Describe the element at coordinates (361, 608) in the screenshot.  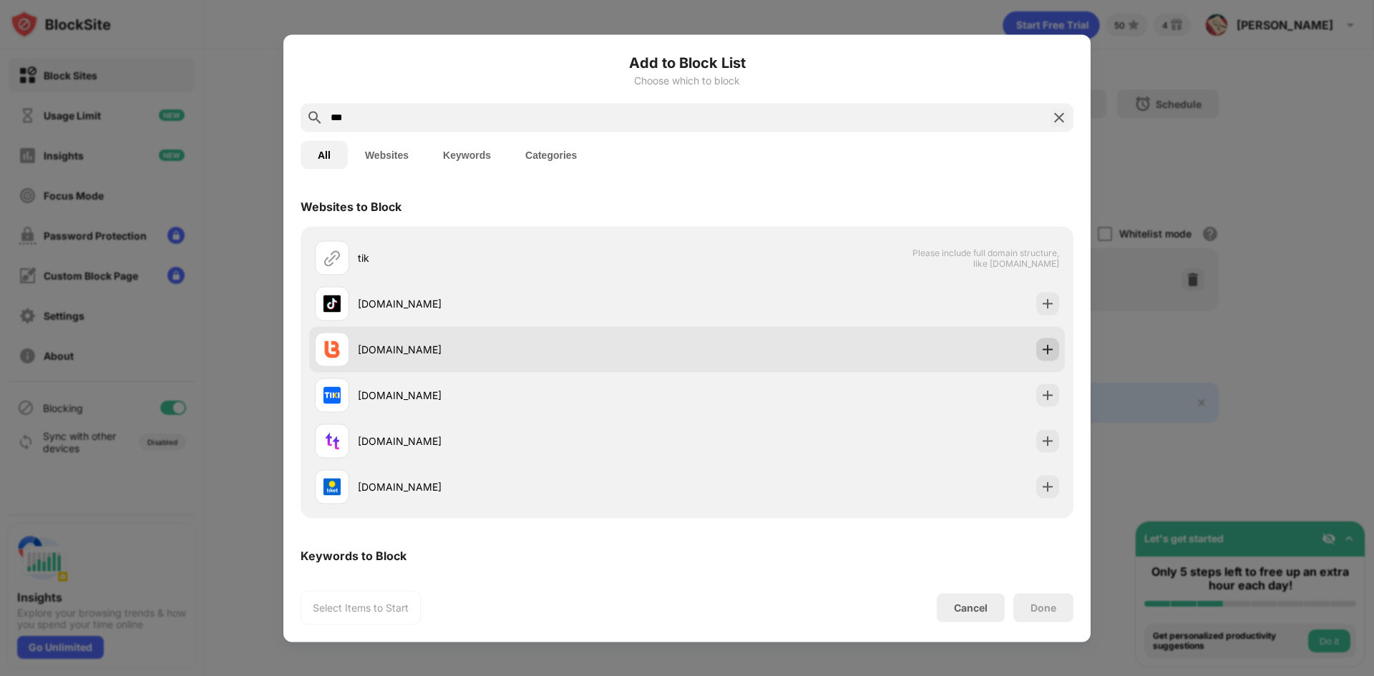
I see `div: Select Items to Start` at that location.